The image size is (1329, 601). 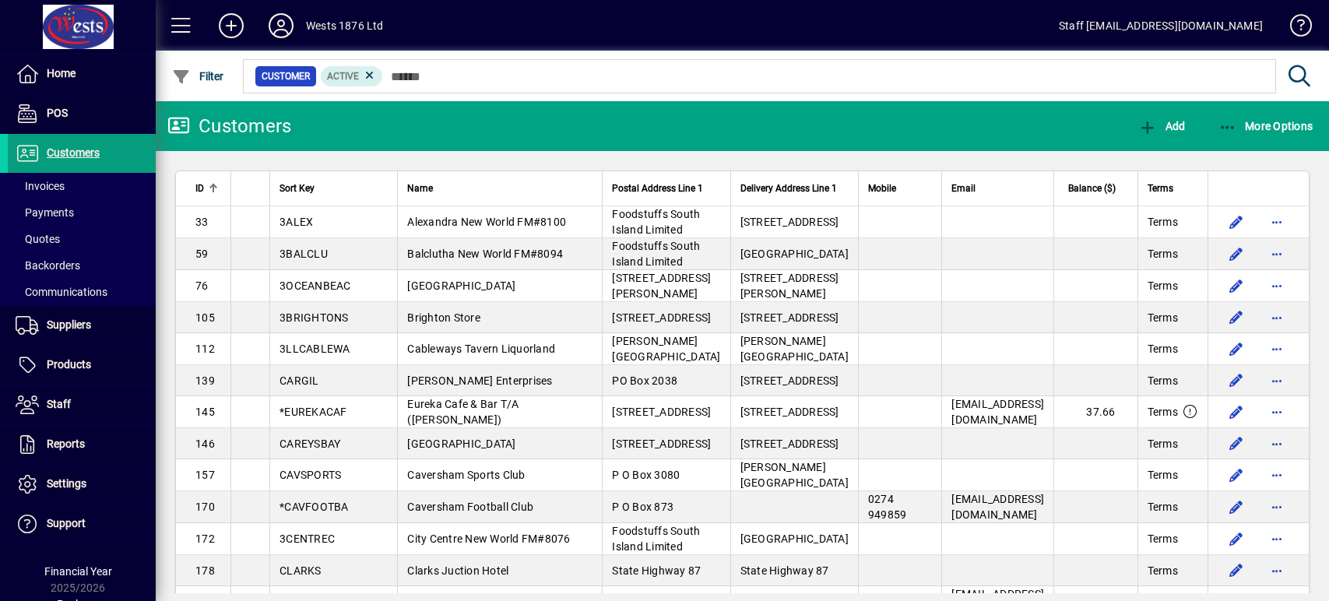 I want to click on span: ID, so click(x=199, y=188).